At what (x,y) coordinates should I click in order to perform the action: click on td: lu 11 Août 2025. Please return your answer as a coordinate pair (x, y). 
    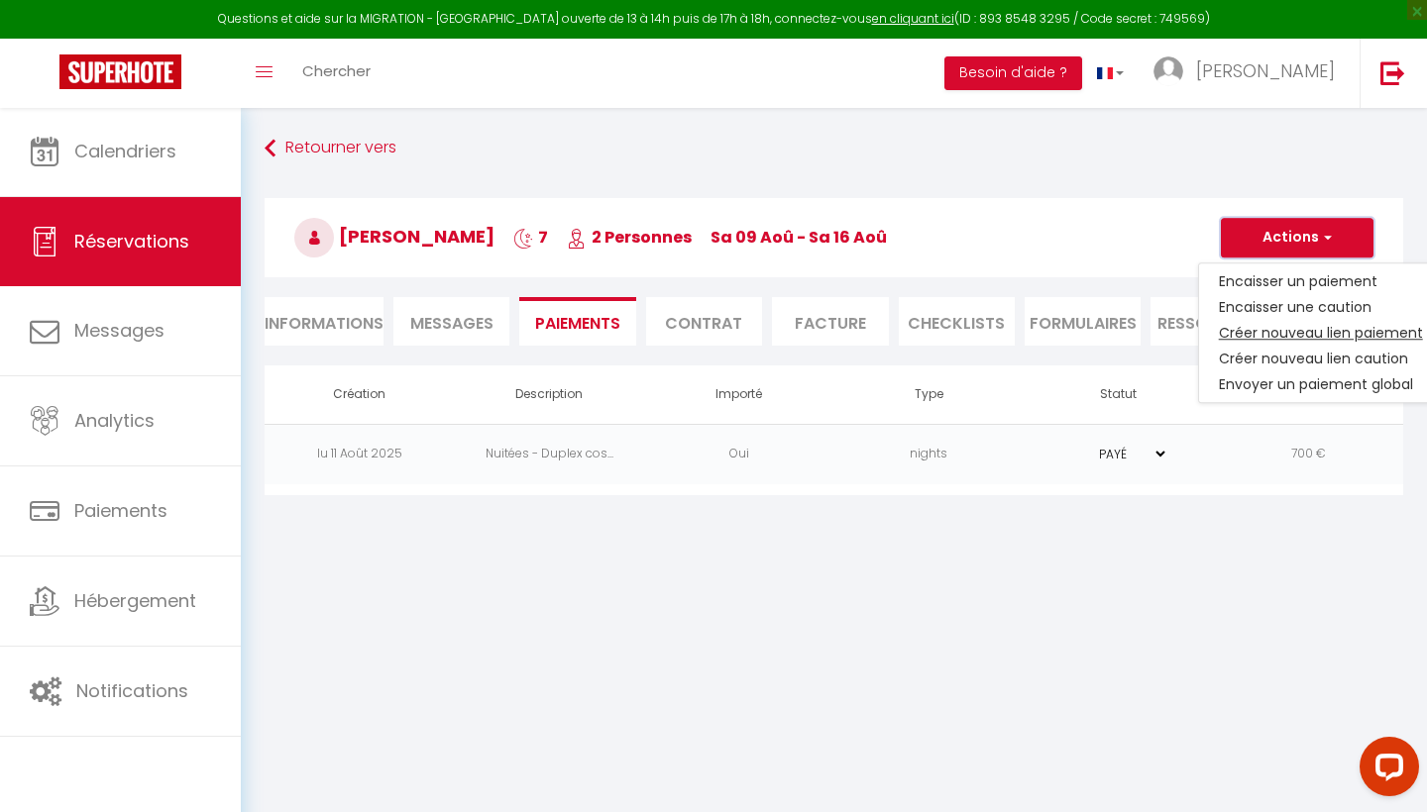
    Looking at the image, I should click on (360, 454).